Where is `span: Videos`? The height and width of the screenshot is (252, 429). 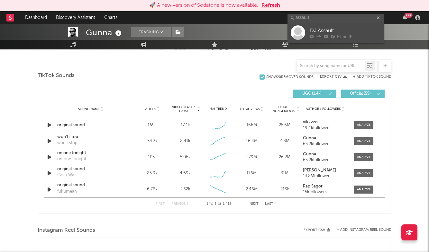 span: Videos is located at coordinates (150, 109).